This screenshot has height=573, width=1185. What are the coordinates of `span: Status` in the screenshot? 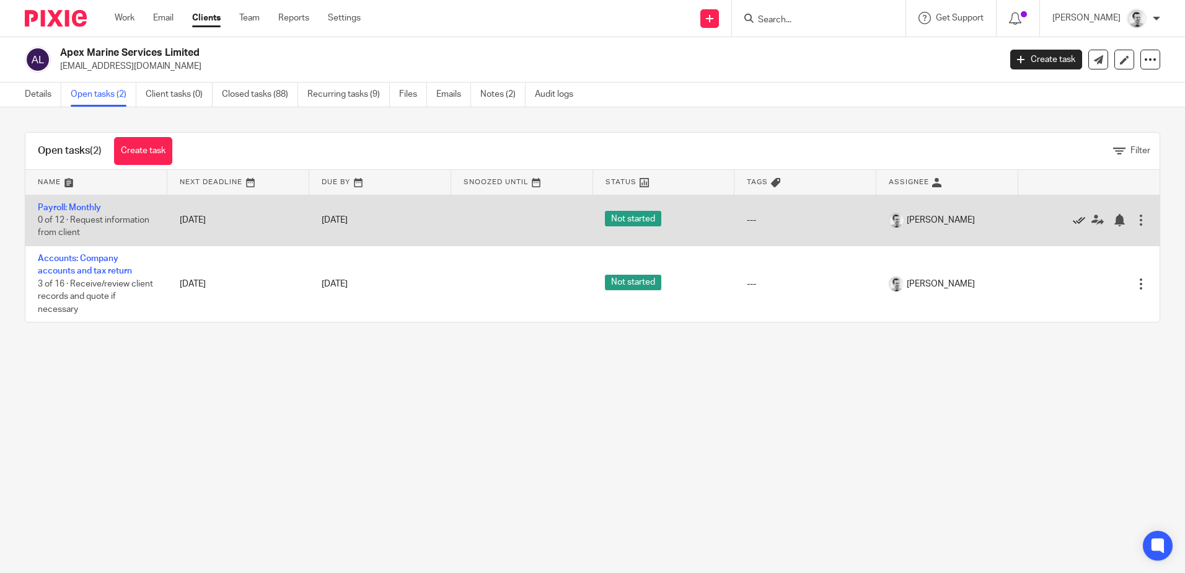 It's located at (621, 182).